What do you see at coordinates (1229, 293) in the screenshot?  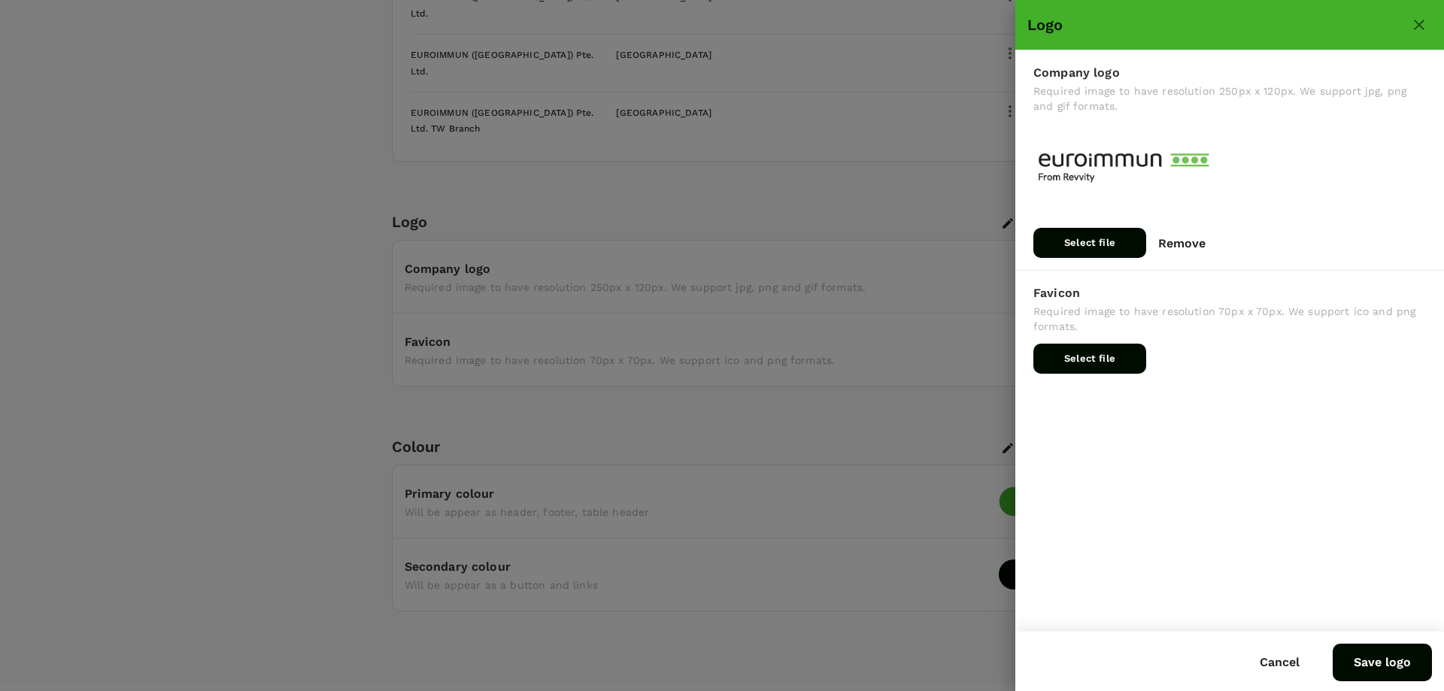 I see `div: Favicon` at bounding box center [1229, 293].